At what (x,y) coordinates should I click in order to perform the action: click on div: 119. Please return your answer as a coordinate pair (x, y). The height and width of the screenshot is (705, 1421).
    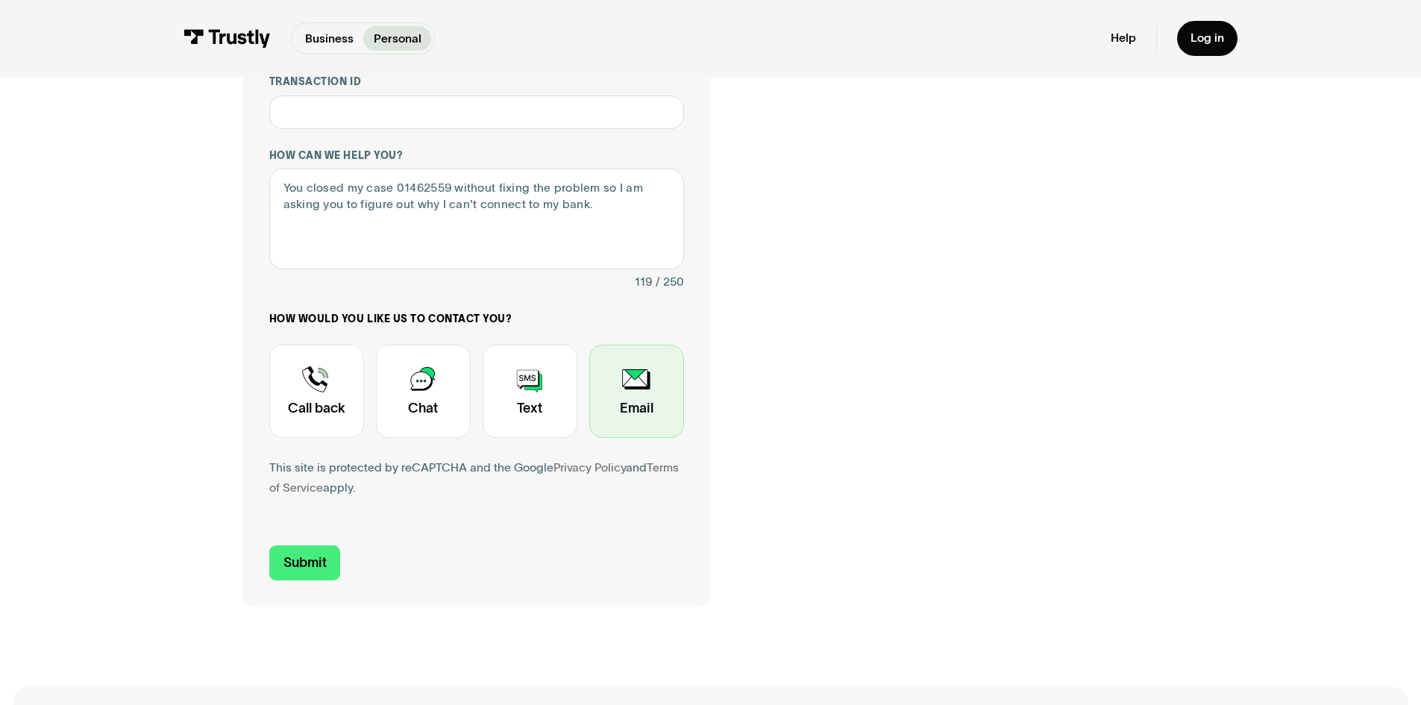
    Looking at the image, I should click on (643, 282).